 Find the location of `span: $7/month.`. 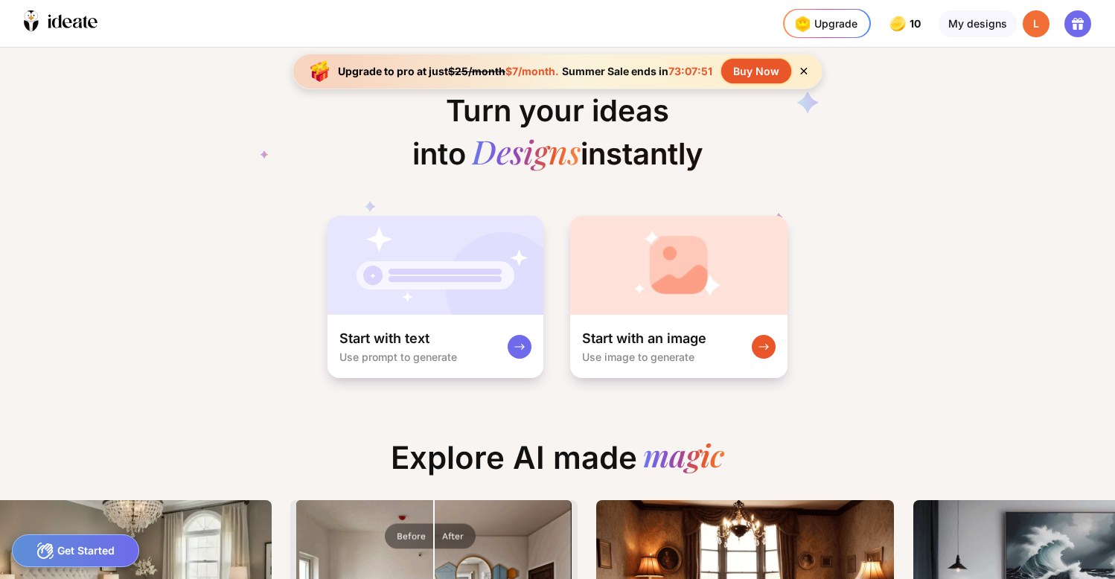

span: $7/month. is located at coordinates (532, 71).